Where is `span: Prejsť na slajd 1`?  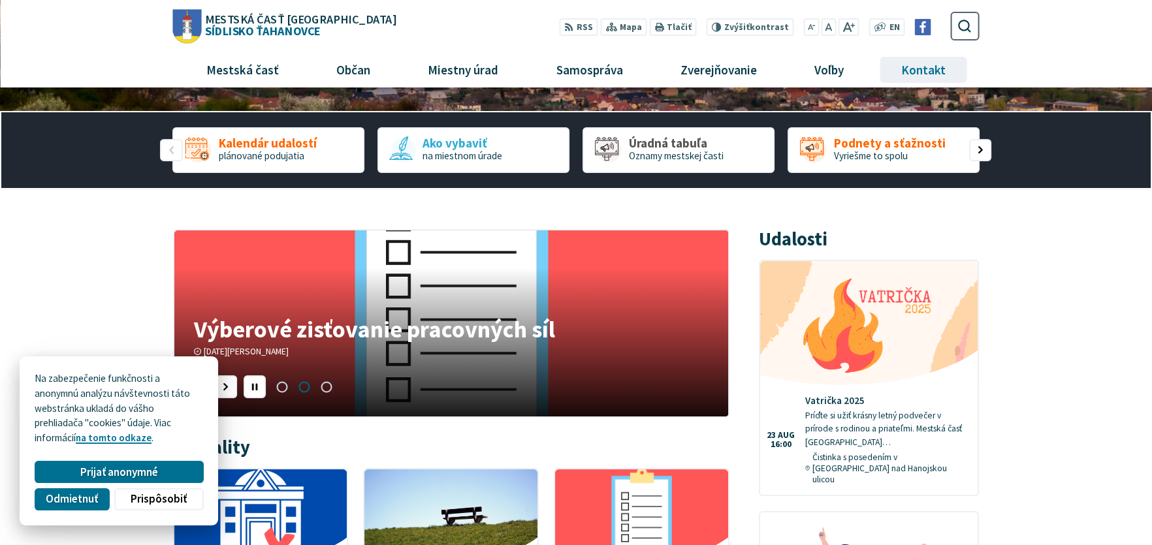 span: Prejsť na slajd 1 is located at coordinates (282, 387).